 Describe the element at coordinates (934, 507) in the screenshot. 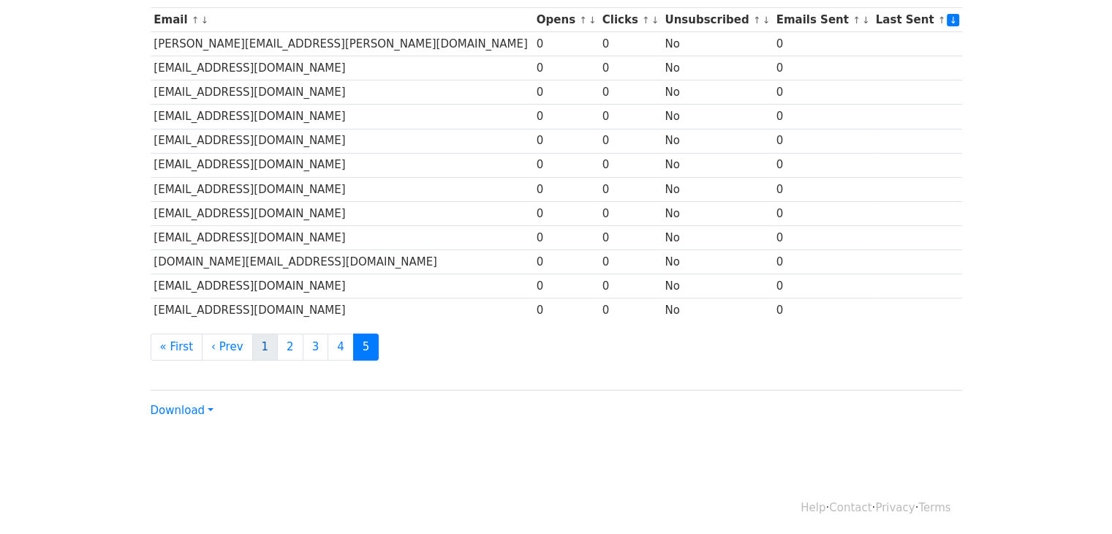

I see `a: Terms` at that location.